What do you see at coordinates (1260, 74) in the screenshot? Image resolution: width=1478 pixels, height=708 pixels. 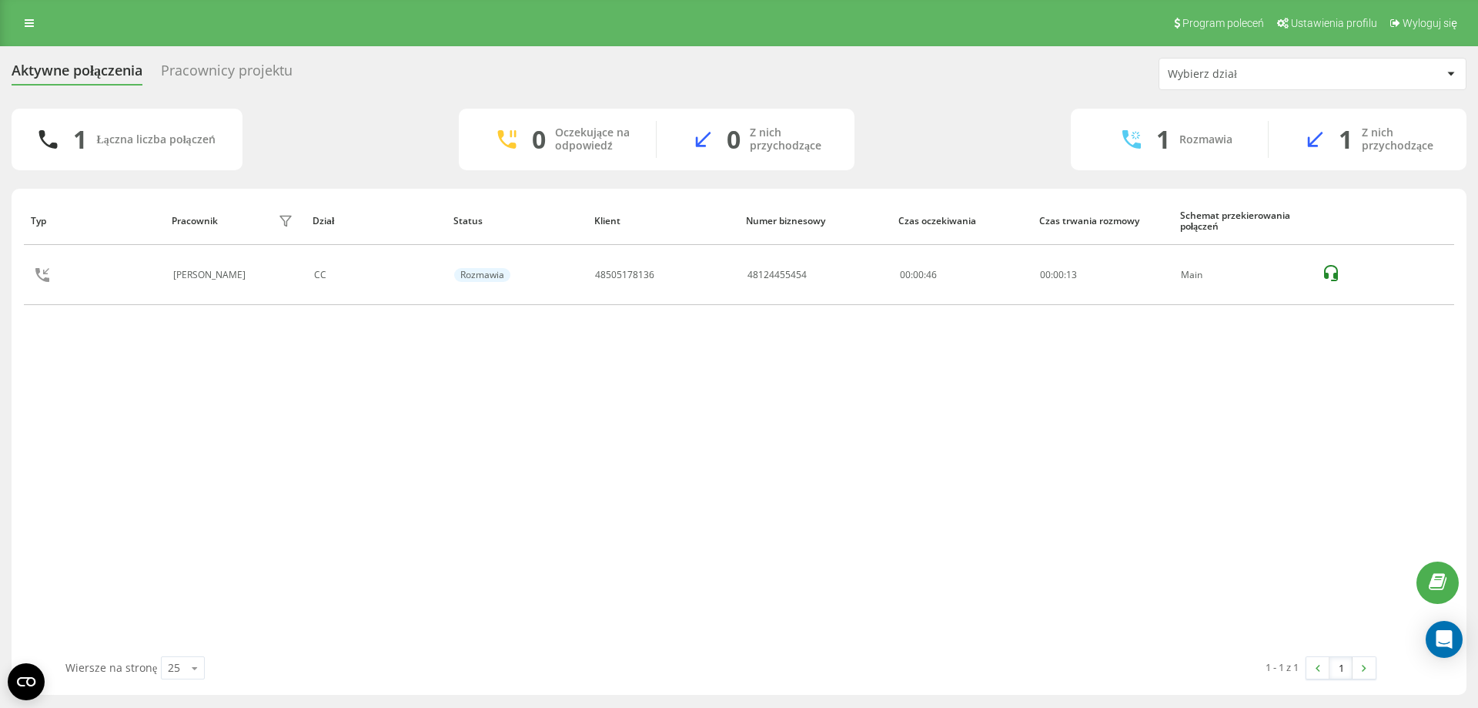 I see `div: Wybierz dział` at bounding box center [1260, 74].